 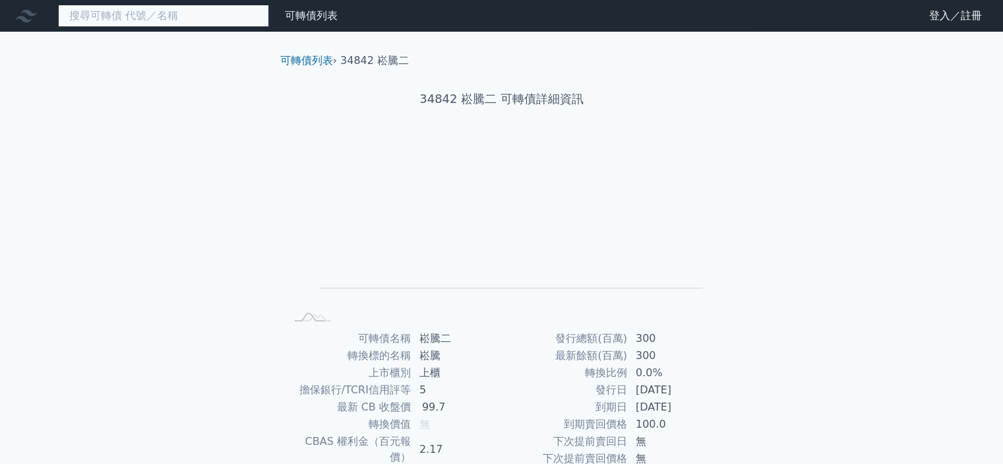 What do you see at coordinates (565, 424) in the screenshot?
I see `td: 到期賣回價格` at bounding box center [565, 424].